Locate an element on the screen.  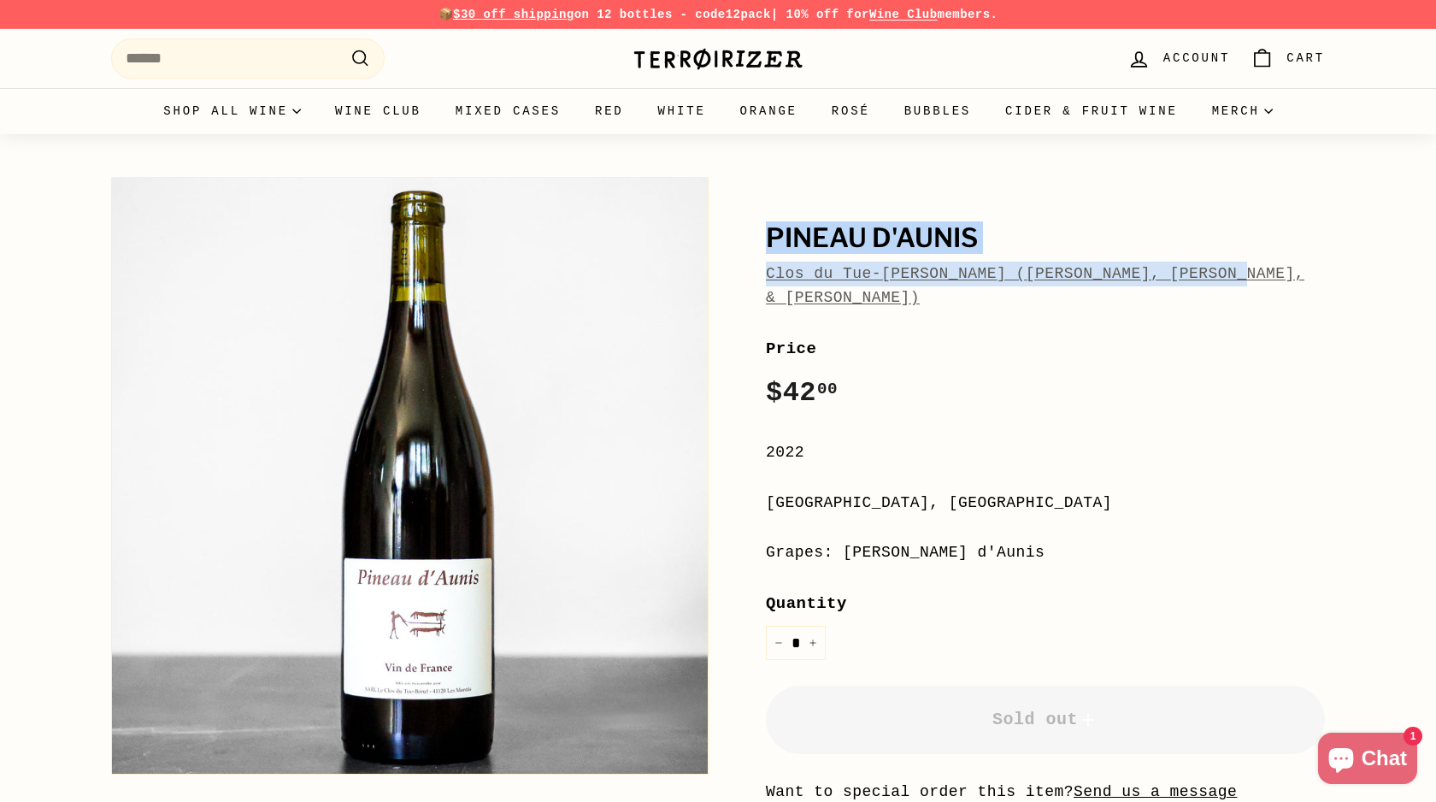
a: Orange is located at coordinates (768, 111).